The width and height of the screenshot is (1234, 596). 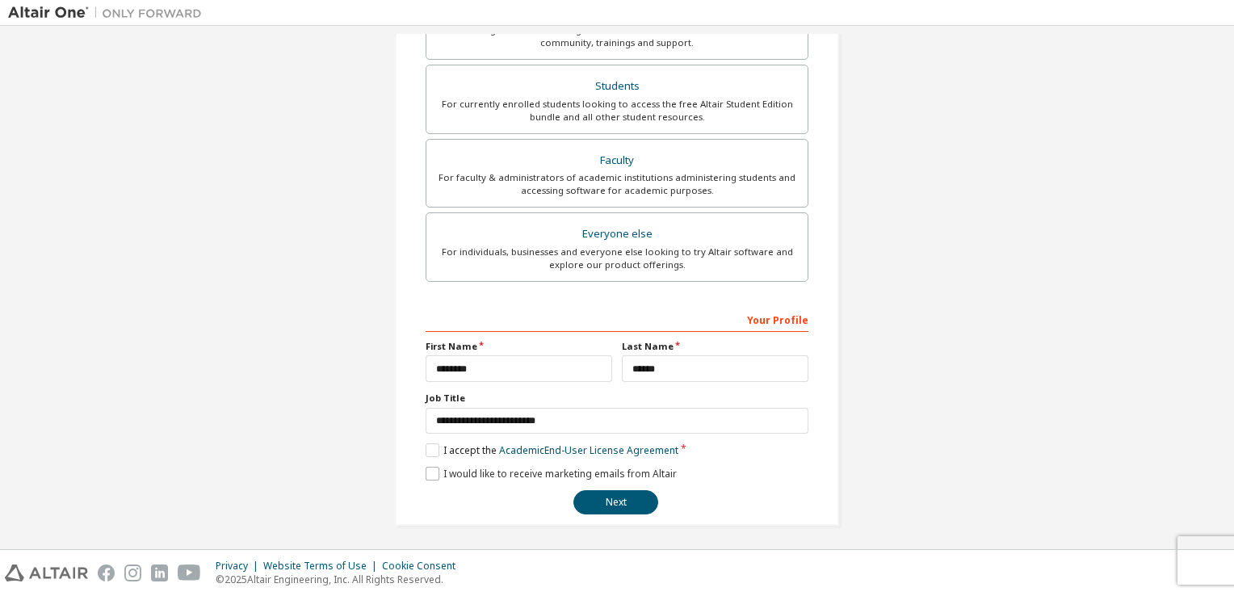 I want to click on div: Privacy, so click(x=239, y=566).